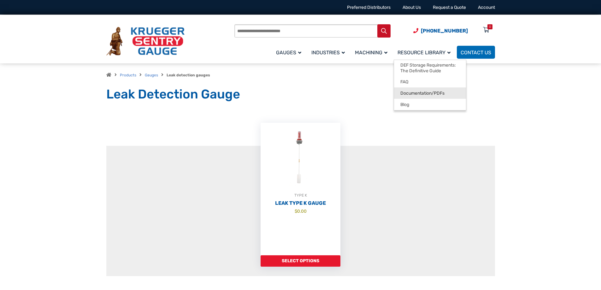  What do you see at coordinates (300, 203) in the screenshot?
I see `h2: Leak Type K Gauge` at bounding box center [300, 203].